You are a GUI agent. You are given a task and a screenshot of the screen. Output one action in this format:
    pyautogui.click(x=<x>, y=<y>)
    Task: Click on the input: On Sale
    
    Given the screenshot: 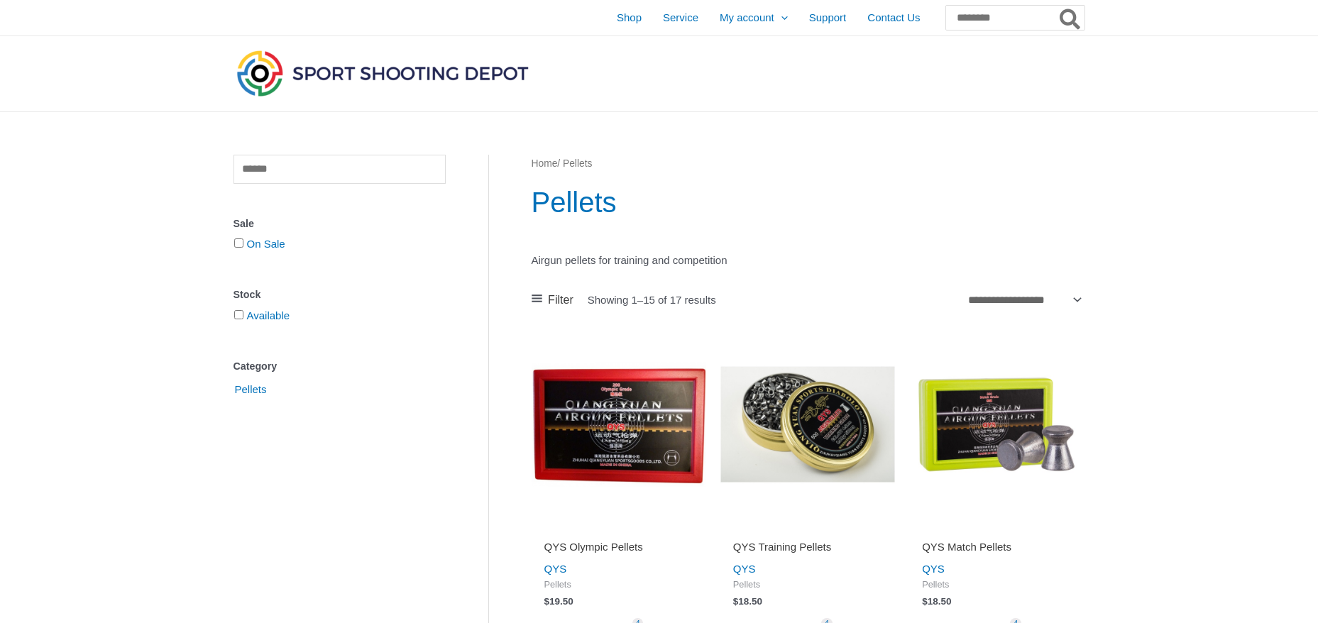 What is the action you would take?
    pyautogui.click(x=238, y=243)
    